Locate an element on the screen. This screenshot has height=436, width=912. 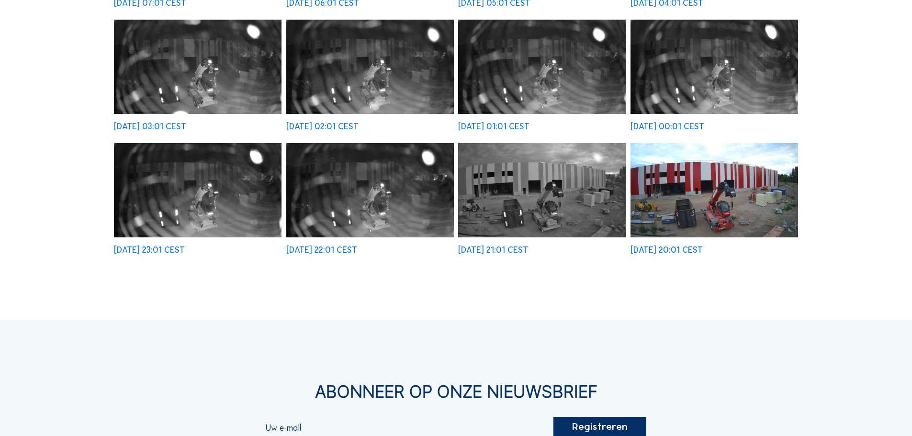
img: image_52893016 is located at coordinates (370, 190).